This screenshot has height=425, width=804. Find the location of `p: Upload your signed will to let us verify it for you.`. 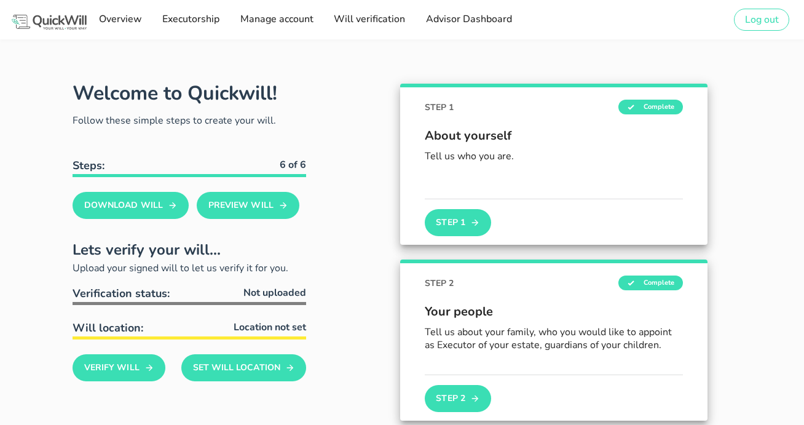

p: Upload your signed will to let us verify it for you. is located at coordinates (189, 268).